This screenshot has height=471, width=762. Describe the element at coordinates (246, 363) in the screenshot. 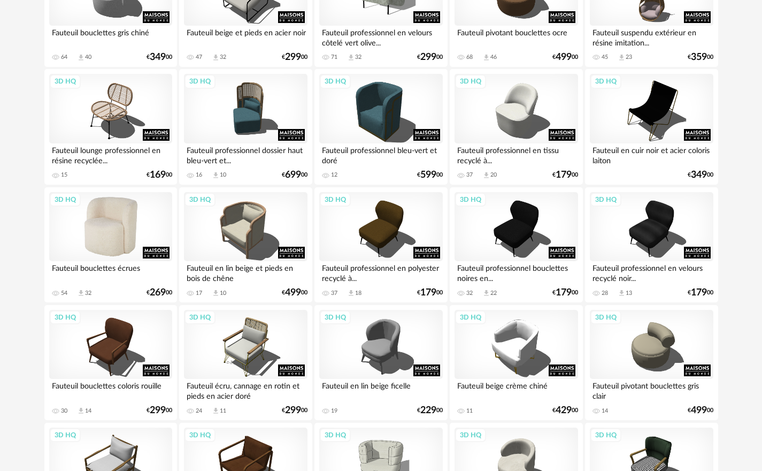

I see `a: 3D HQ Fauteuil écru, cannage en rotin et pieds en acier doré 24 Download icon 11 €29900` at that location.